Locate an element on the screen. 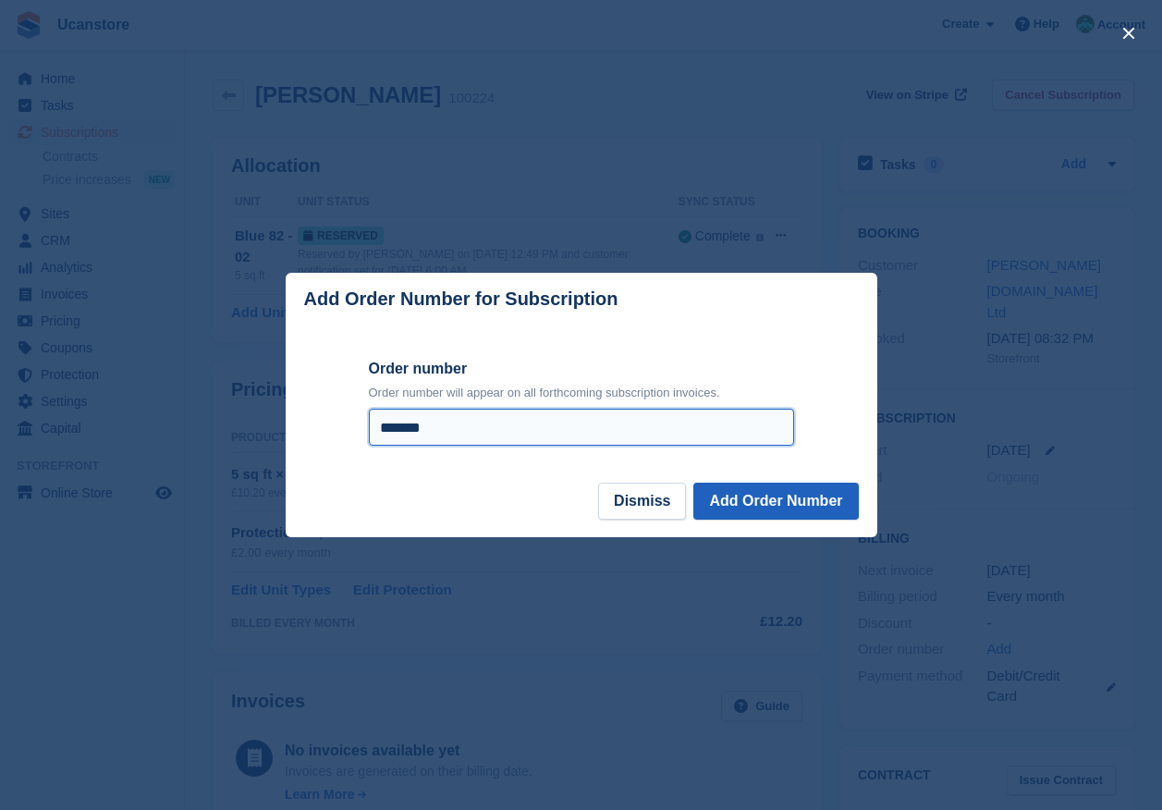 This screenshot has height=810, width=1162. button: Dismiss is located at coordinates (642, 501).